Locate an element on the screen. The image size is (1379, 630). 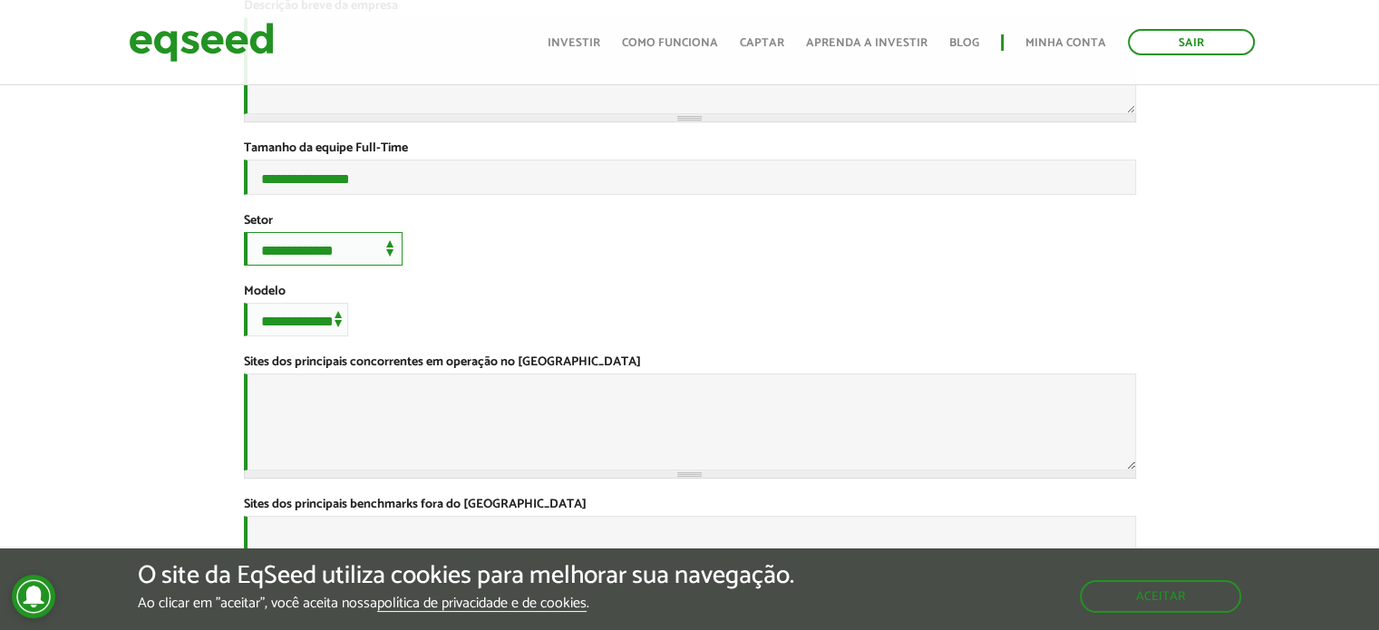
p: Ao clicar em "aceitar", você aceita nossa . is located at coordinates (466, 603).